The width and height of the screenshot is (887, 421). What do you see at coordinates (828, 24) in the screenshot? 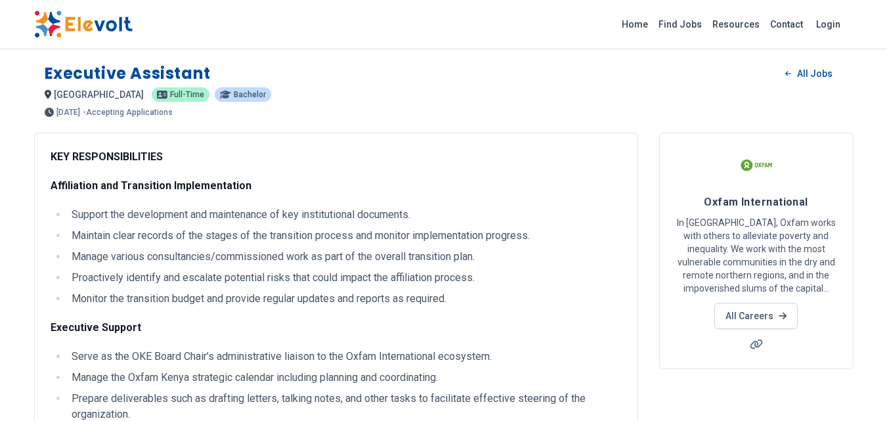
I see `a: Login` at bounding box center [828, 24].